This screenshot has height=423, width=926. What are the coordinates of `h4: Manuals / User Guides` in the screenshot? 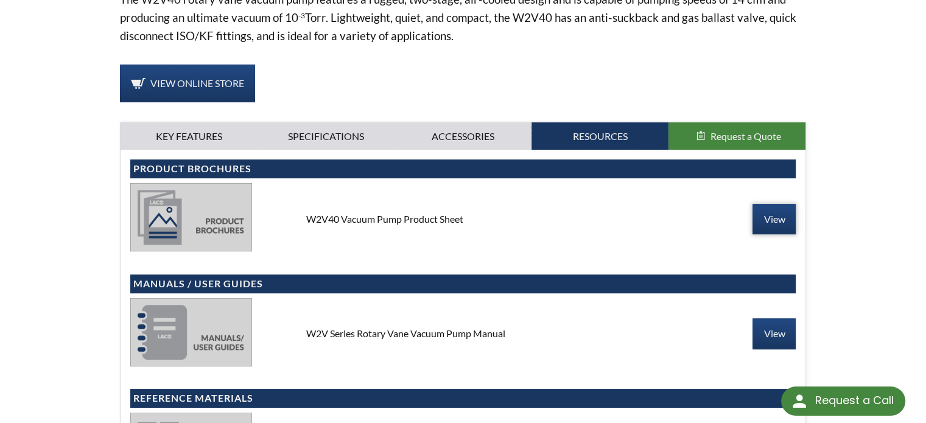 It's located at (463, 284).